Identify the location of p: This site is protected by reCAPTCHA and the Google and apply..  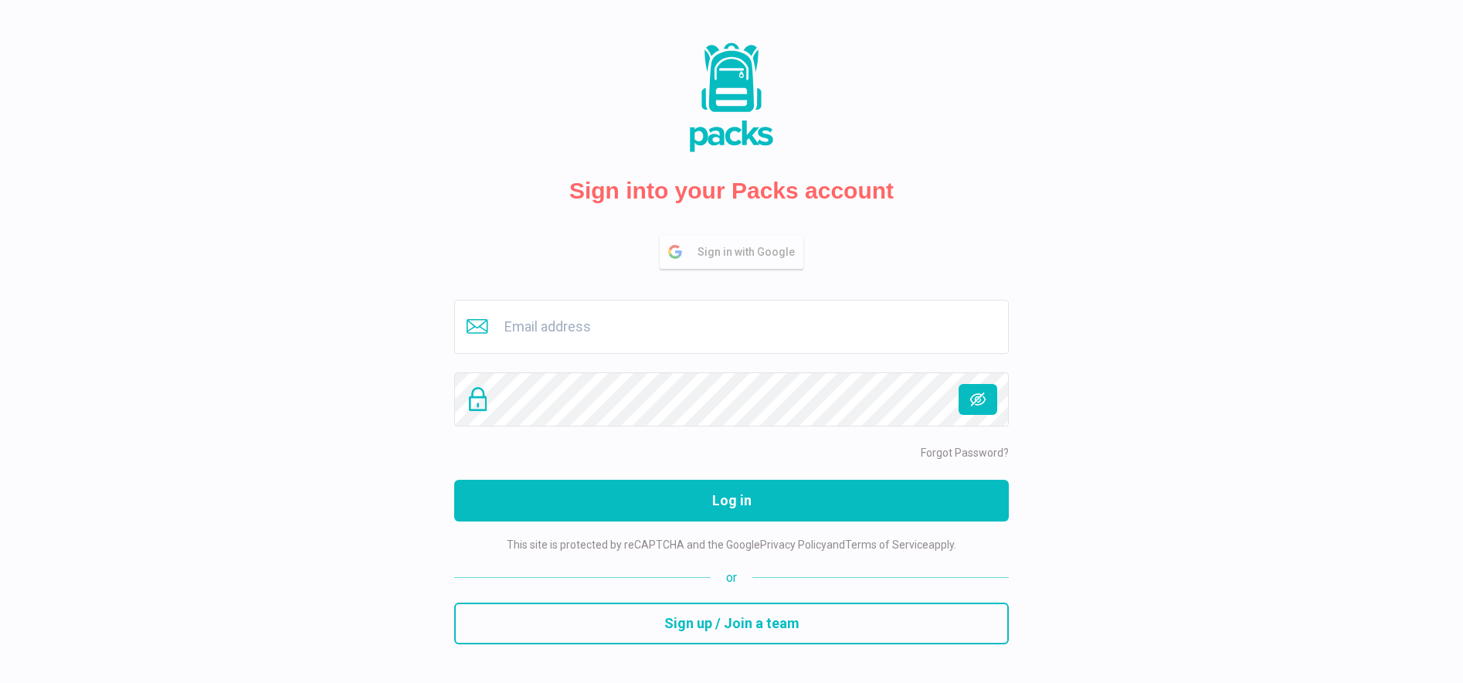
(731, 544).